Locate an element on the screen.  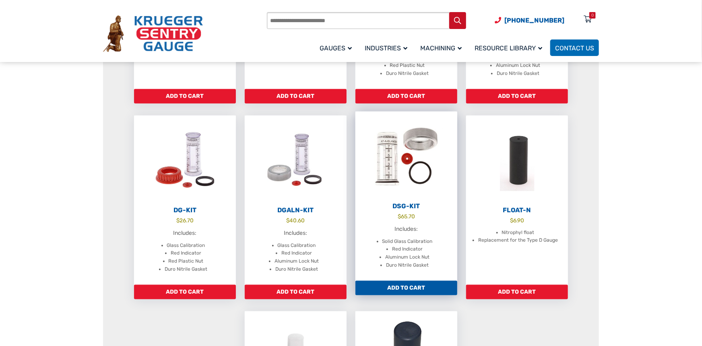
h2: Float-N is located at coordinates (517, 210).